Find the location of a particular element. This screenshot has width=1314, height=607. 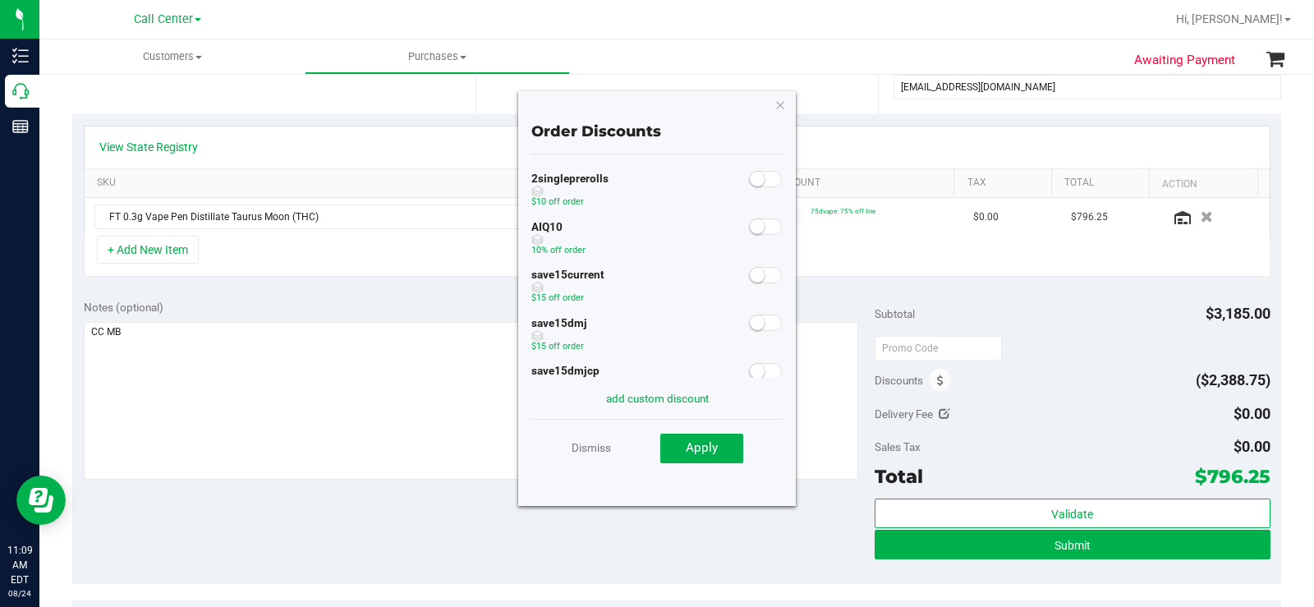

th: Action is located at coordinates (1204, 184).